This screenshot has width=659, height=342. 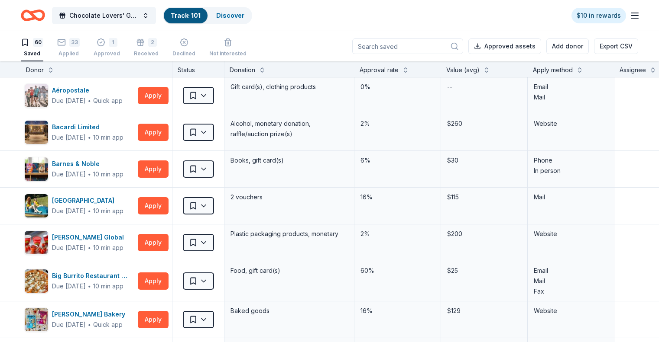 I want to click on span: Chocolate Lovers' Gala, so click(x=104, y=16).